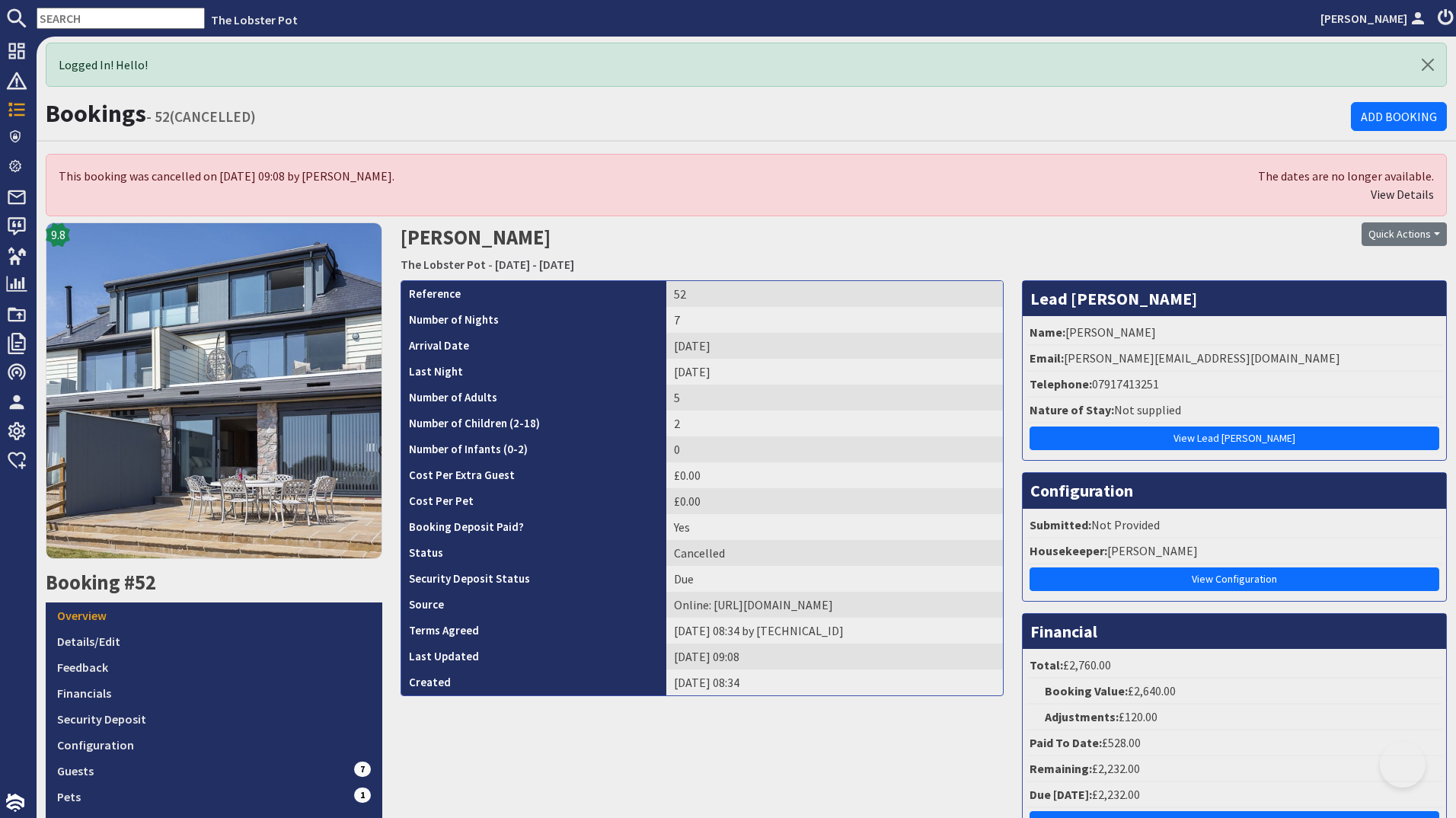  What do you see at coordinates (96, 113) in the screenshot?
I see `a: Bookings` at bounding box center [96, 113].